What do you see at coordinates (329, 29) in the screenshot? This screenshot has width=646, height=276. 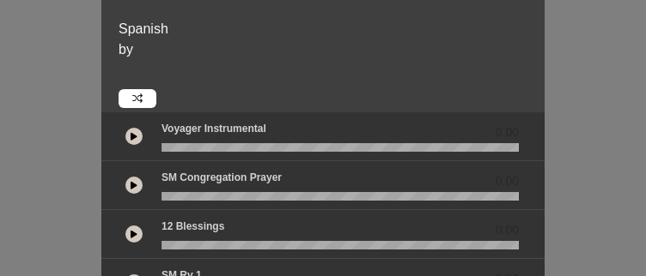 I see `p: Spanish` at bounding box center [329, 29].